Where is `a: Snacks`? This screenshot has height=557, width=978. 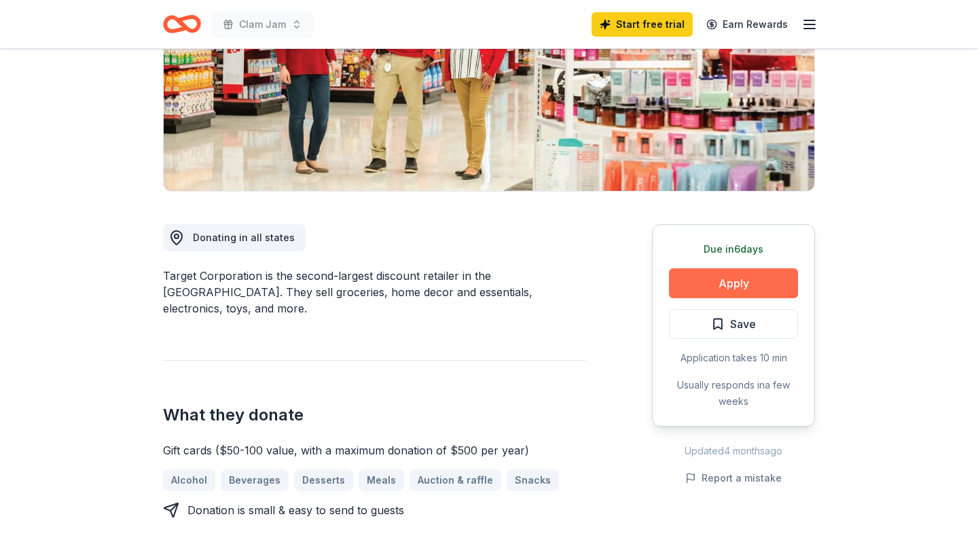
a: Snacks is located at coordinates (533, 480).